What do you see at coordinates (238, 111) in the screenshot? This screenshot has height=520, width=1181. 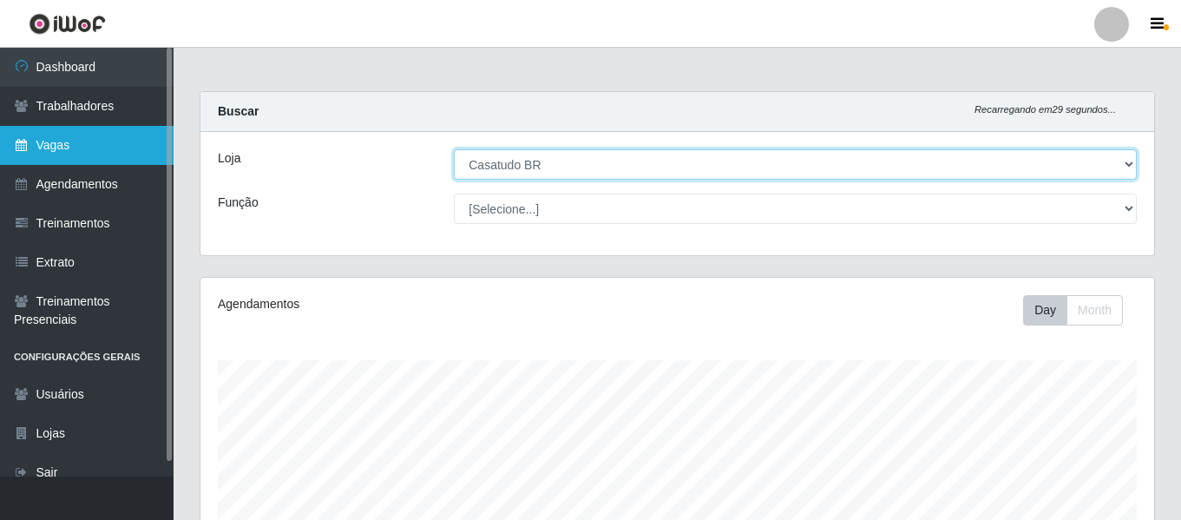 I see `strong: Buscar` at bounding box center [238, 111].